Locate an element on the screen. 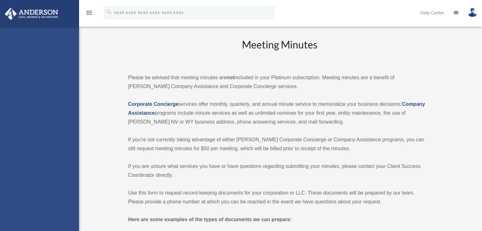 This screenshot has width=482, height=231. p: Use this form to request record-keeping documents for your corporation or LLC. These documents wi... is located at coordinates (280, 197).